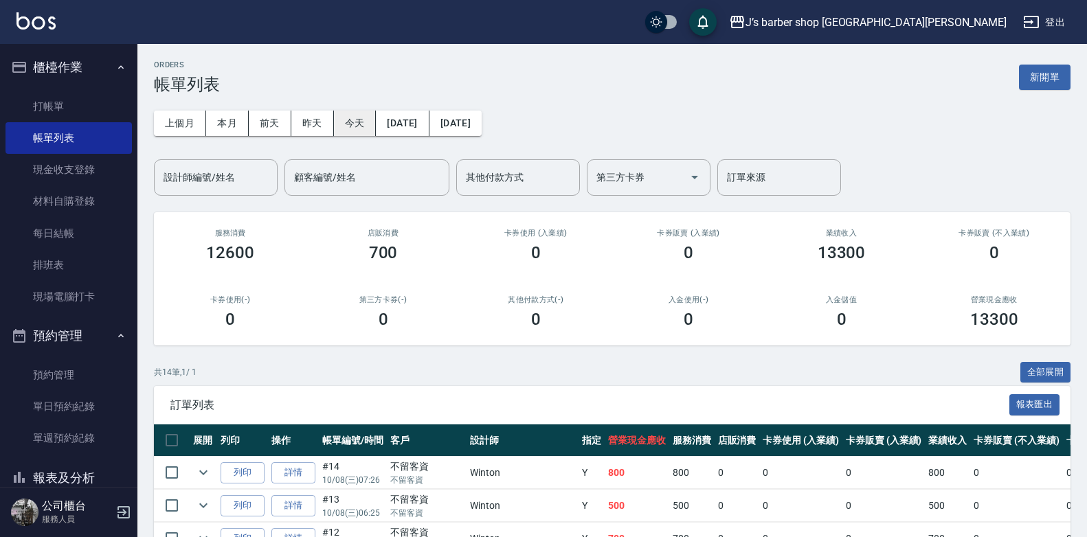 The height and width of the screenshot is (537, 1087). What do you see at coordinates (353, 506) in the screenshot?
I see `td: #13` at bounding box center [353, 506].